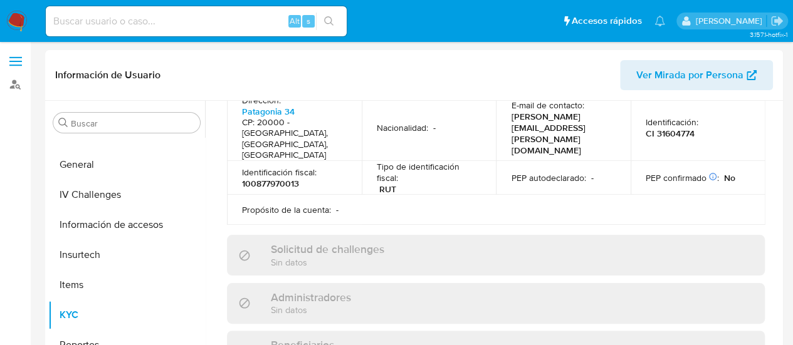 The height and width of the screenshot is (345, 793). What do you see at coordinates (387, 189) in the screenshot?
I see `p: RUT` at bounding box center [387, 189].